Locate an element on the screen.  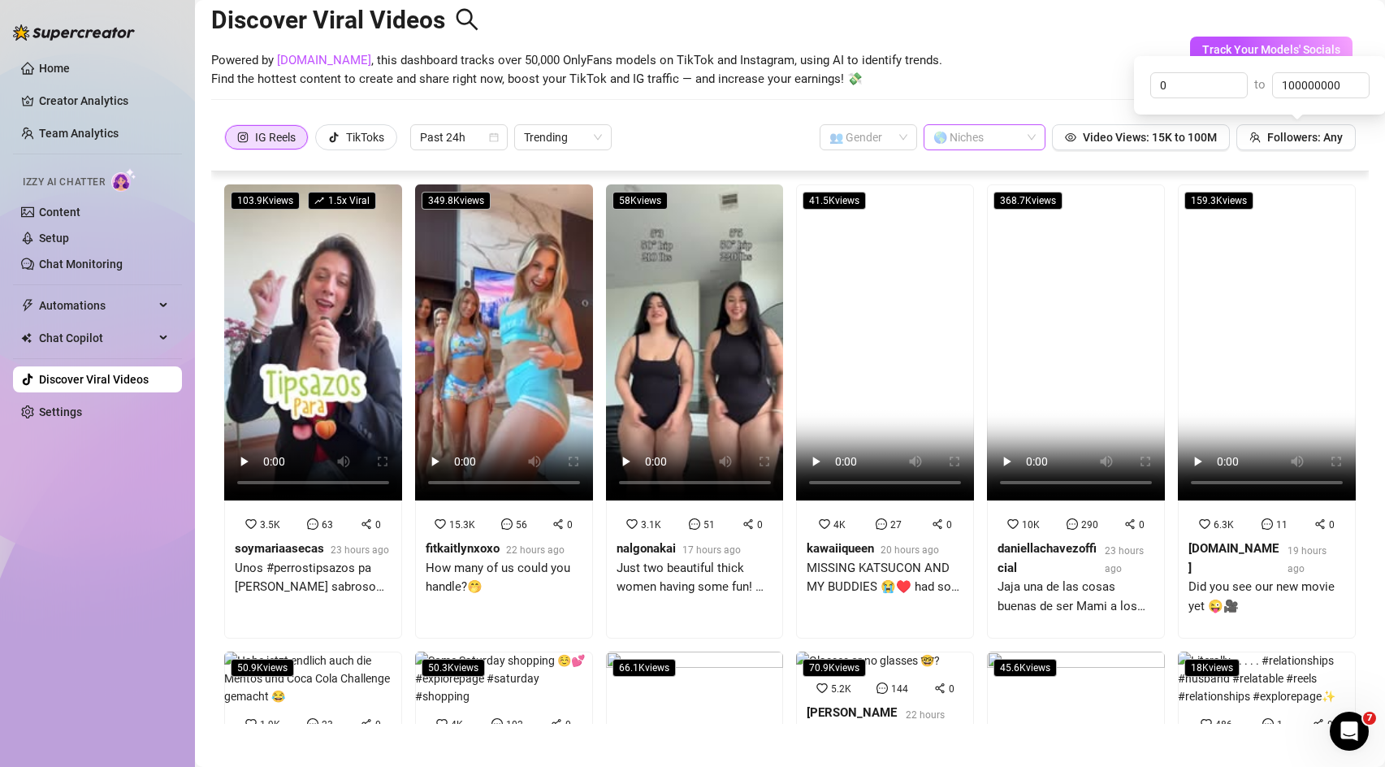
span: 58K views is located at coordinates (640, 201).